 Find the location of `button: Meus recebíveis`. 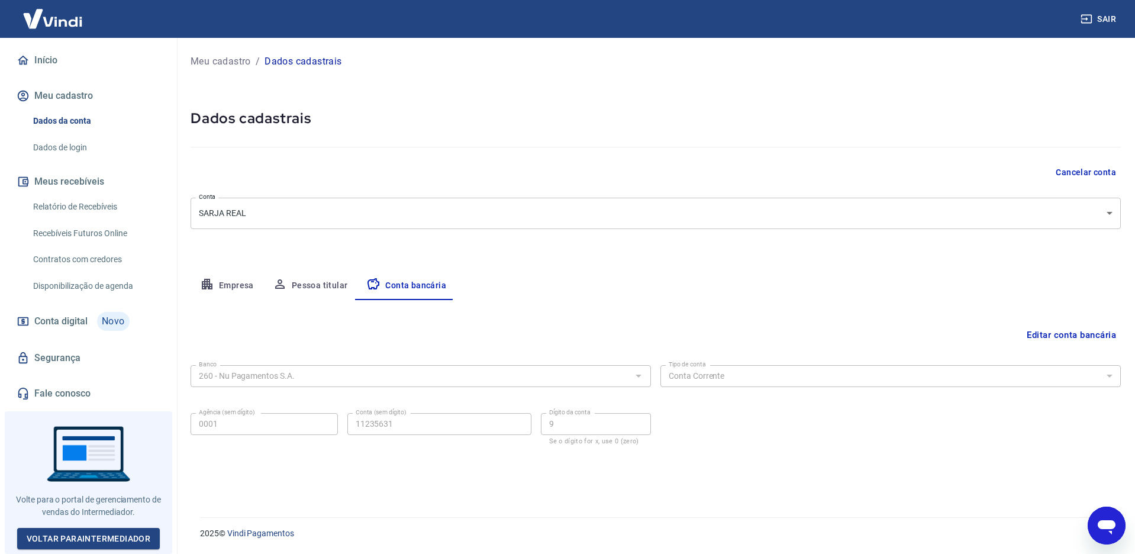

button: Meus recebíveis is located at coordinates (88, 182).